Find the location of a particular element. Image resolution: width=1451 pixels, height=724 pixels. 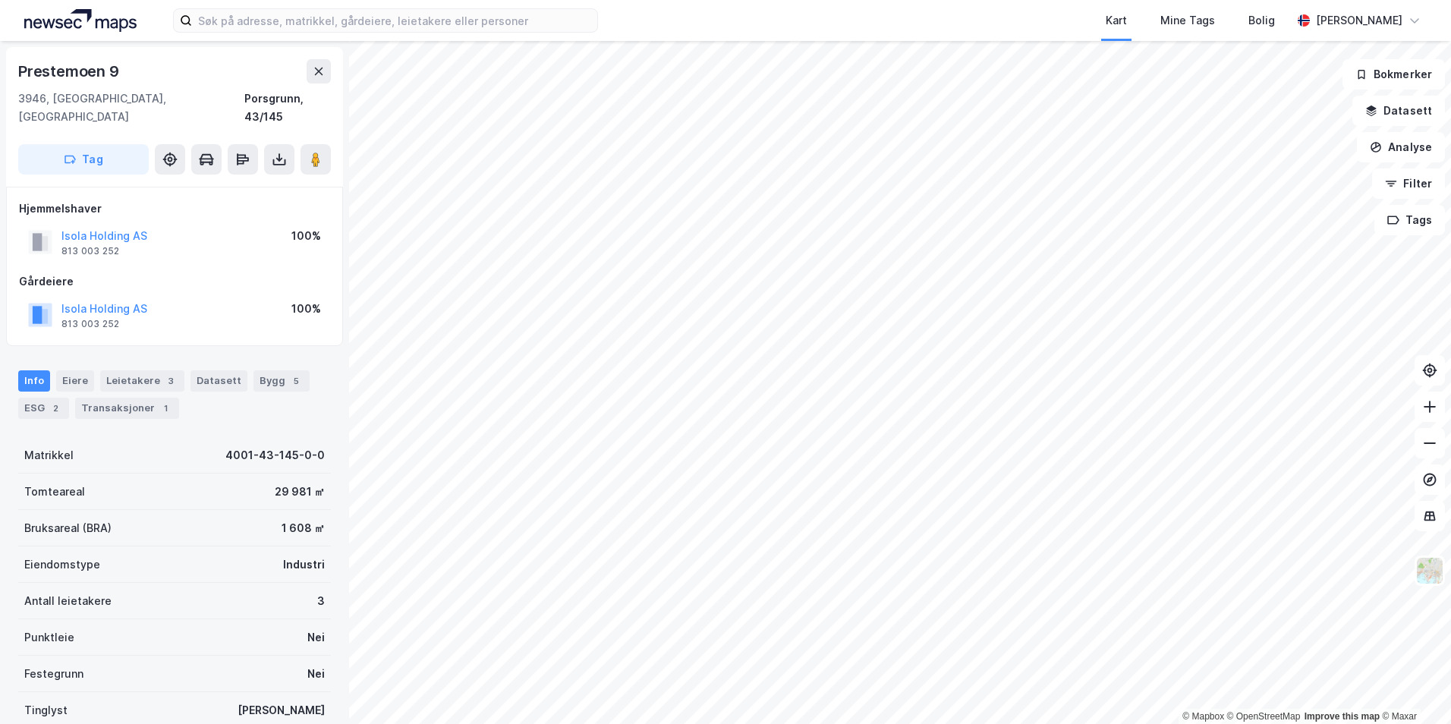

div: Tomteareal is located at coordinates (55, 492).